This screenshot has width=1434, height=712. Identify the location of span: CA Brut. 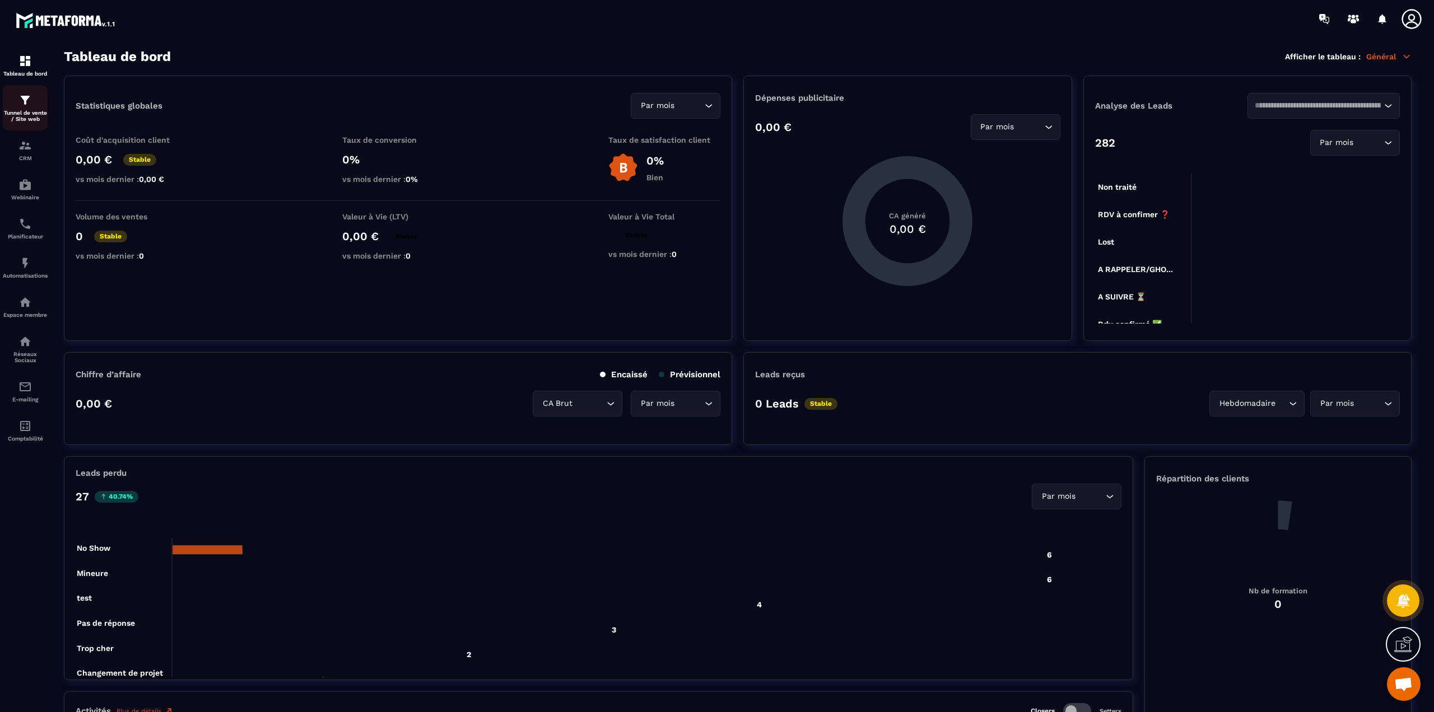
(557, 404).